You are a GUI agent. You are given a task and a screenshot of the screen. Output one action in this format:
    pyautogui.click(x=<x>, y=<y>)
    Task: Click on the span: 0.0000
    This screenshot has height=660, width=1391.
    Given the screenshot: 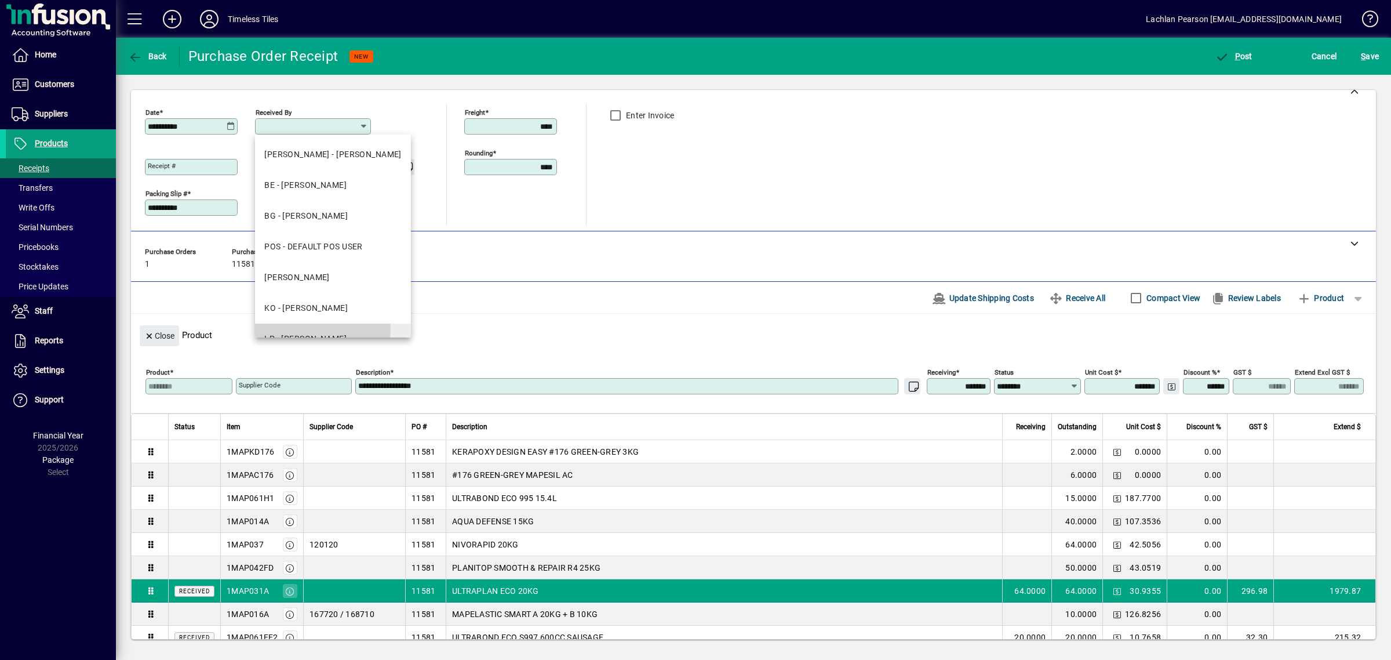 What is the action you would take?
    pyautogui.click(x=1148, y=475)
    